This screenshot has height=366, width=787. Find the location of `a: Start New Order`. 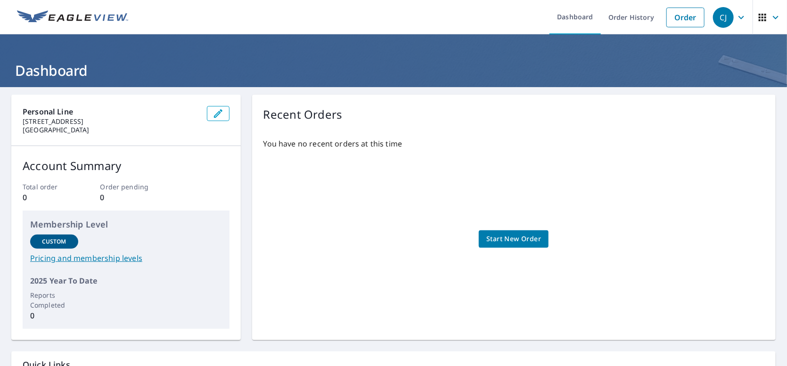

a: Start New Order is located at coordinates (513, 239).